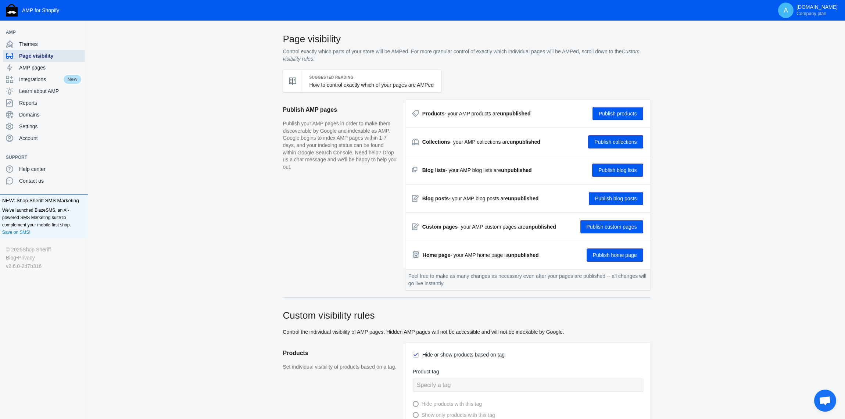 The height and width of the screenshot is (419, 845). I want to click on a: Privacy, so click(26, 258).